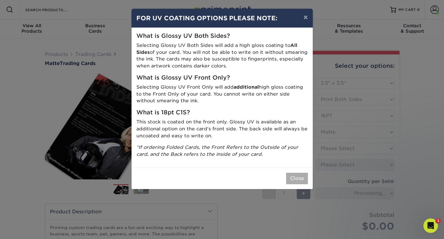 This screenshot has width=444, height=239. Describe the element at coordinates (297, 179) in the screenshot. I see `button: Close` at that location.